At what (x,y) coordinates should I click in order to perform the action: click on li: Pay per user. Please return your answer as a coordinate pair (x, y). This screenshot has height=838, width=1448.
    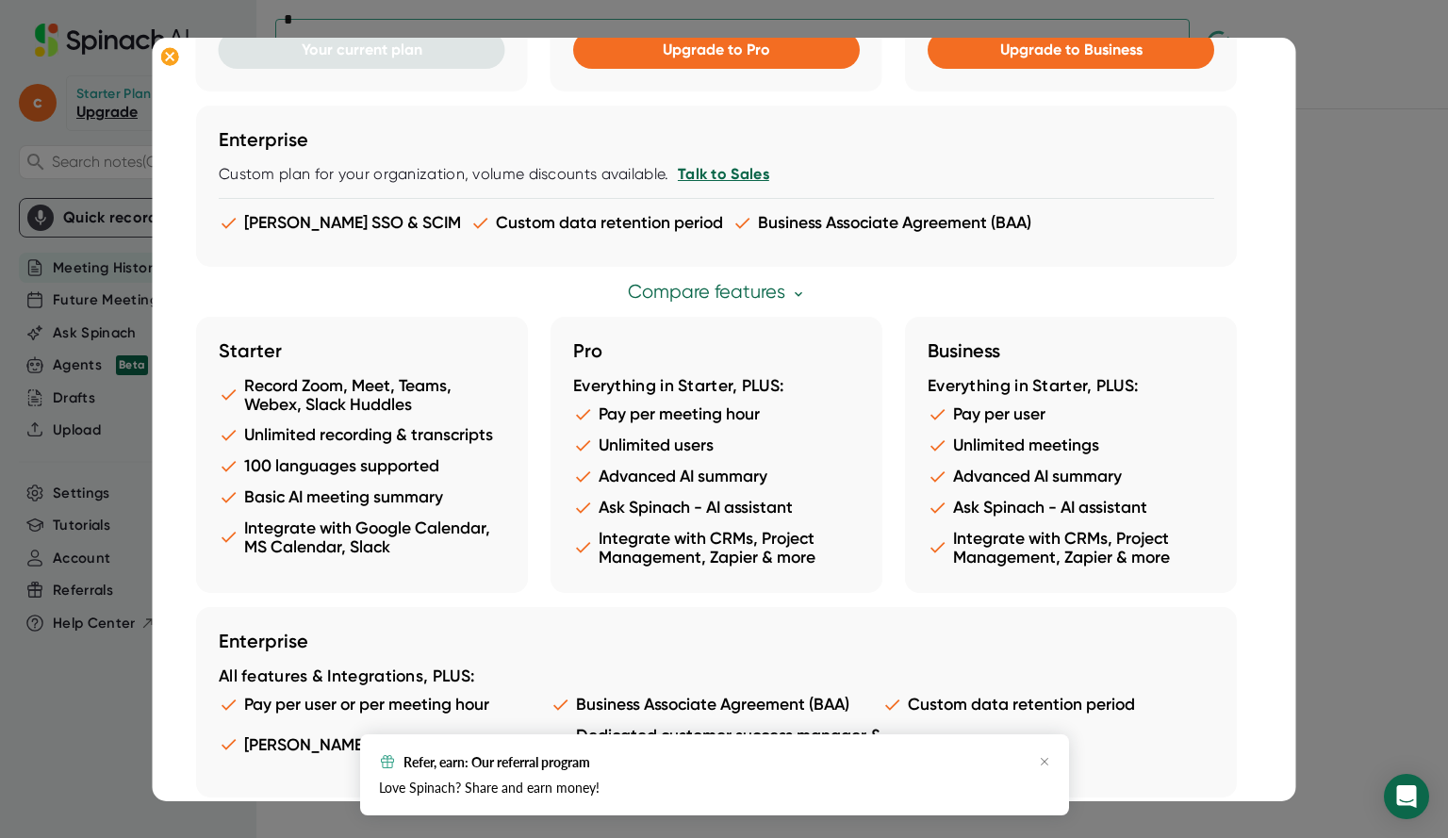
    Looking at the image, I should click on (1071, 414).